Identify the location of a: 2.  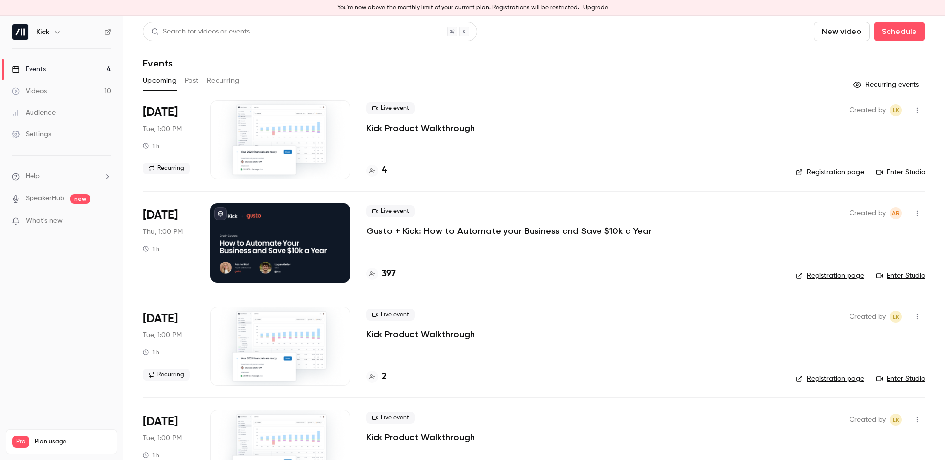
(376, 376).